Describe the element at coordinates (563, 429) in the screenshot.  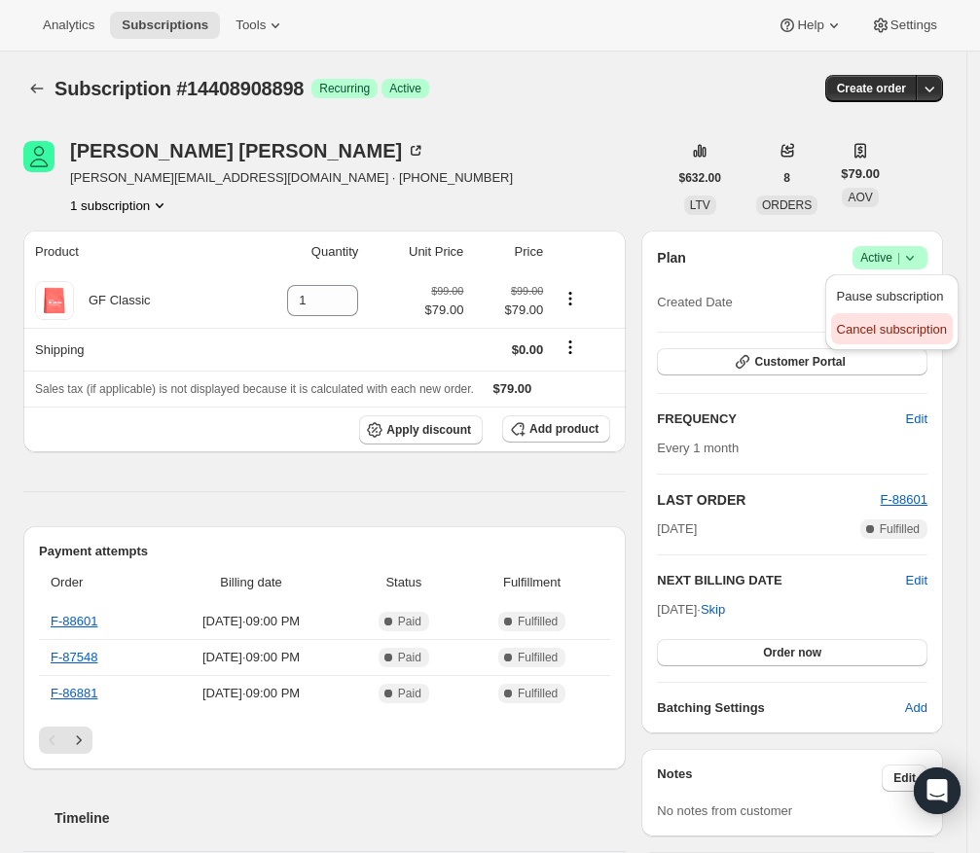
I see `span: Add product` at that location.